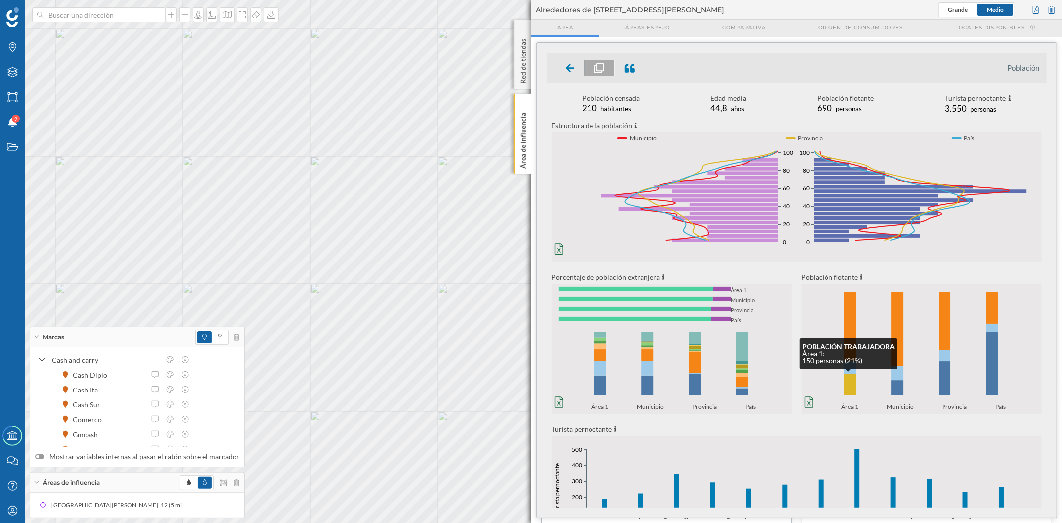 The width and height of the screenshot is (1062, 523). I want to click on span: Soporte, so click(37, 11).